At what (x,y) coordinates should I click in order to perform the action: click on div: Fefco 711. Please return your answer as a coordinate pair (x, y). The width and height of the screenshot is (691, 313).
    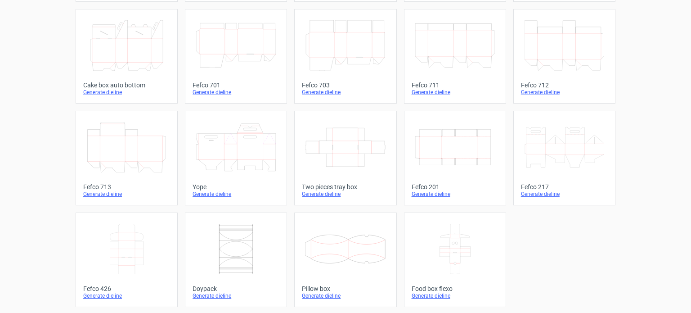
    Looking at the image, I should click on (455, 85).